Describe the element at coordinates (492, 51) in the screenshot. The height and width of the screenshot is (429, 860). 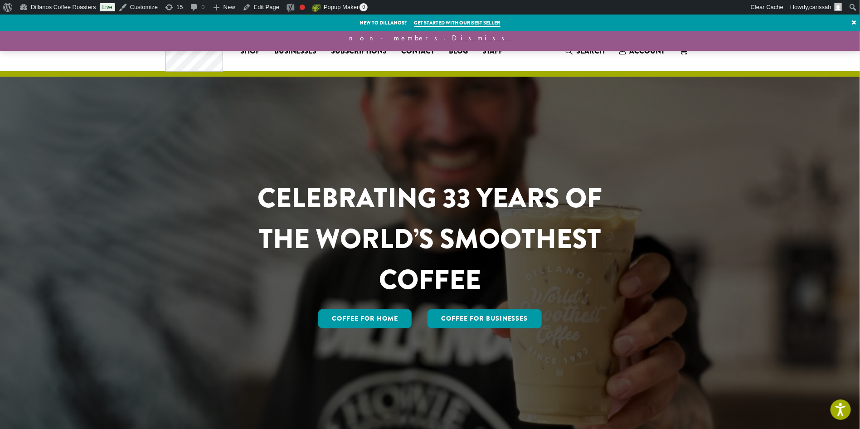
I see `span: Staff` at that location.